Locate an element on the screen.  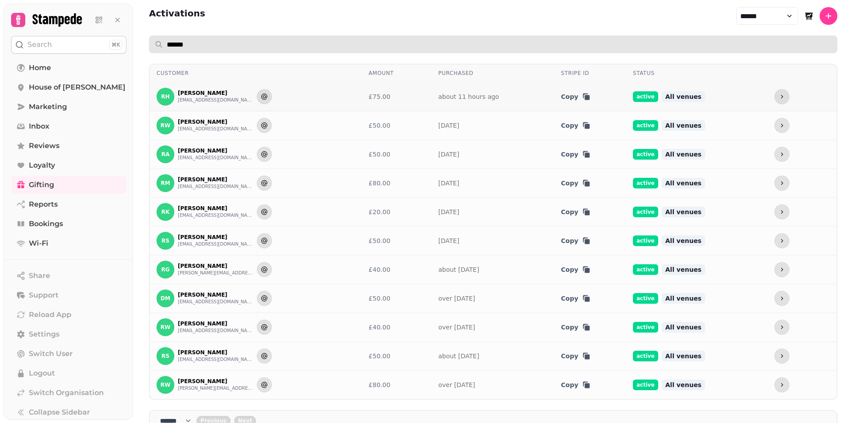
a: Inbox is located at coordinates (69, 126).